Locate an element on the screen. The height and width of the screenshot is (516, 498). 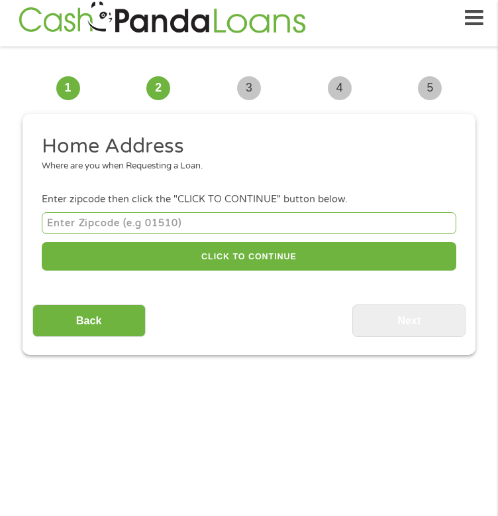
span: 5 is located at coordinates (430, 88).